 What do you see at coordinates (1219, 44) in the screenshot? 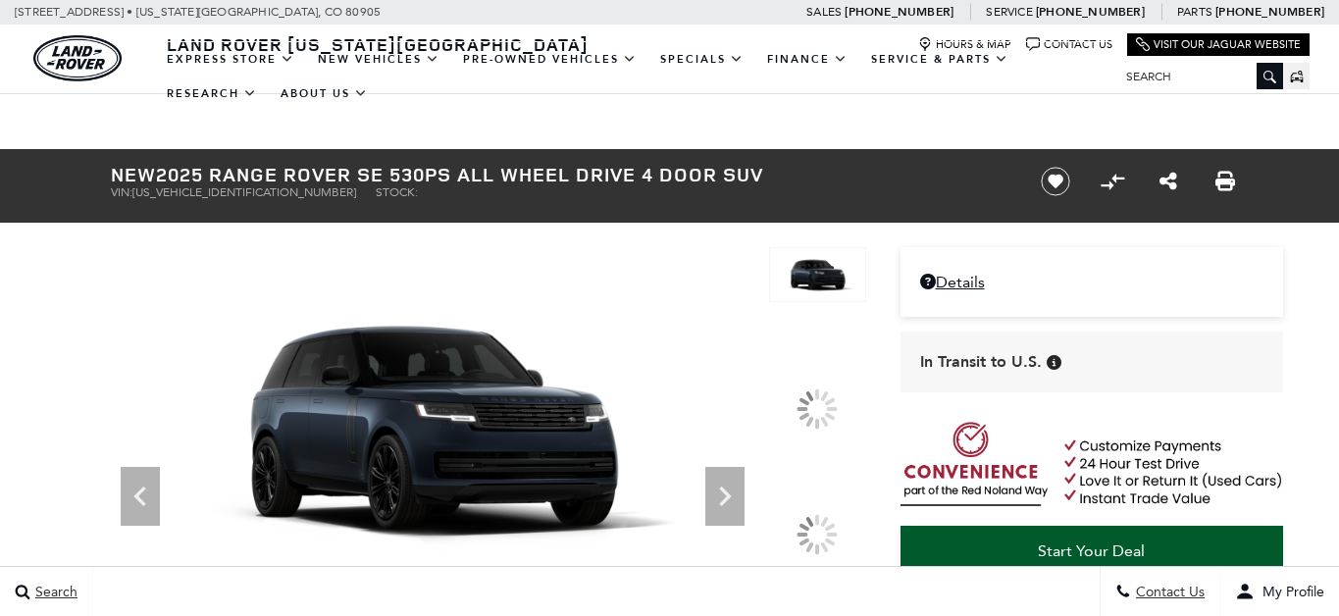
I see `a: Visit Our Jaguar Website` at bounding box center [1219, 44].